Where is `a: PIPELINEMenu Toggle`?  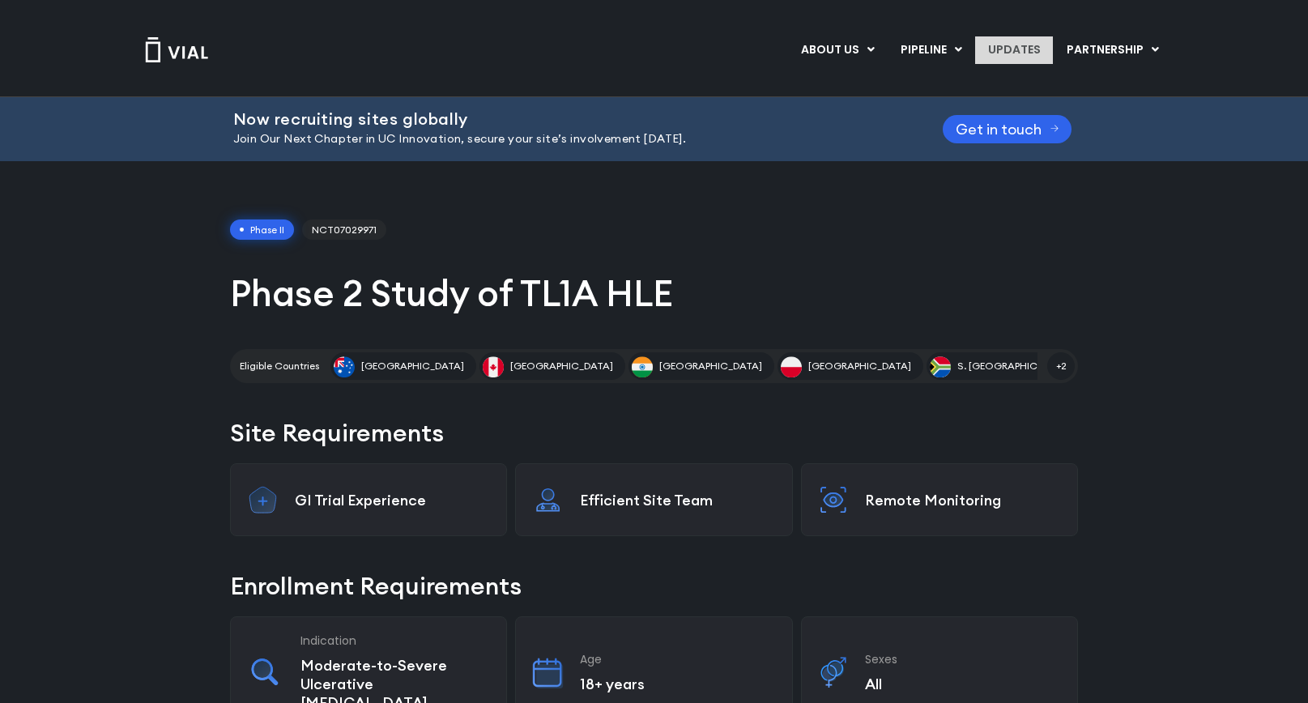
a: PIPELINEMenu Toggle is located at coordinates (930, 50).